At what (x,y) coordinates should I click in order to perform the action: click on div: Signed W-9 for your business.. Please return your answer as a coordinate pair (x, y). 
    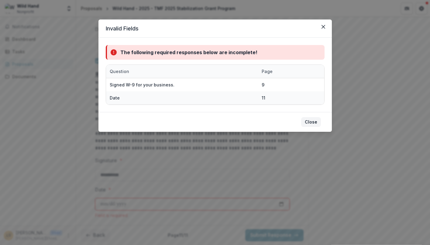
    Looking at the image, I should click on (142, 85).